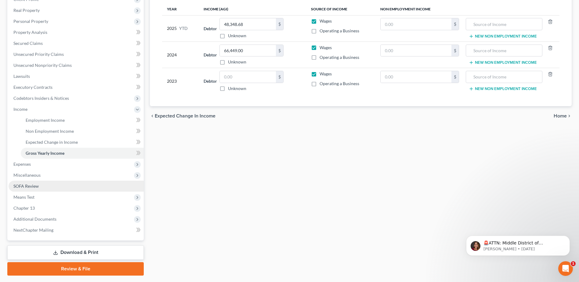  Describe the element at coordinates (22, 76) in the screenshot. I see `span: Lawsuits` at that location.